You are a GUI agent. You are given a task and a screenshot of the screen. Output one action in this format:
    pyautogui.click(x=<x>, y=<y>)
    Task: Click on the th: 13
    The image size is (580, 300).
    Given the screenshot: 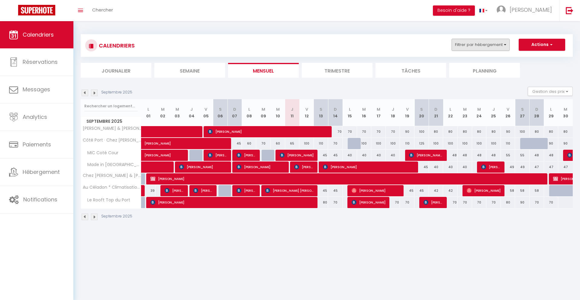 What is the action you would take?
    pyautogui.click(x=321, y=112)
    